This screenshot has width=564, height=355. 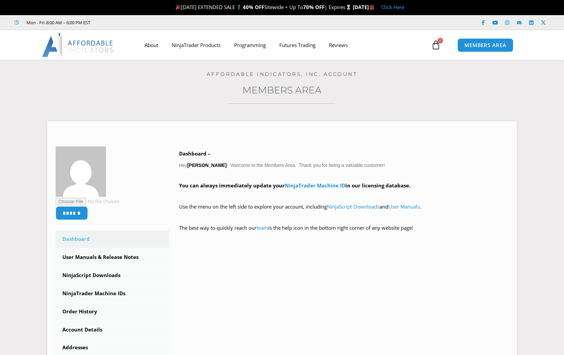 I want to click on a: Account Details, so click(x=112, y=329).